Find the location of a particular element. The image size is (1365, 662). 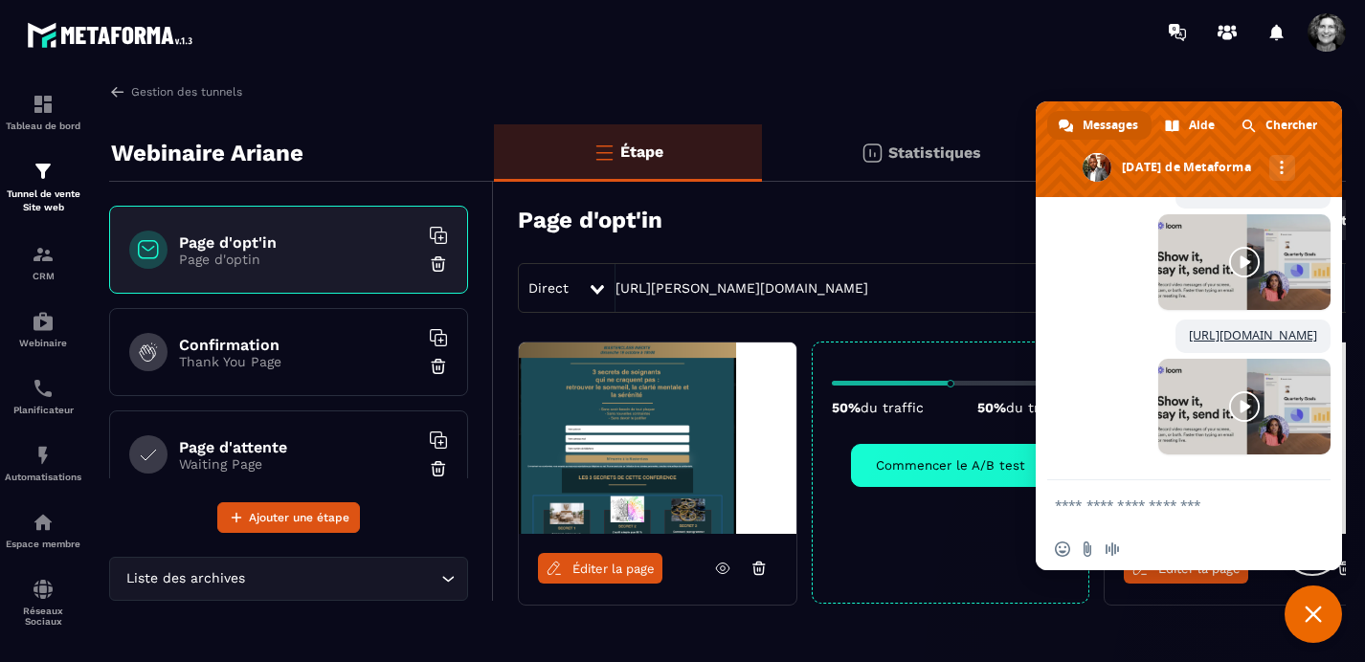

span: Liste des archives is located at coordinates (185, 579).